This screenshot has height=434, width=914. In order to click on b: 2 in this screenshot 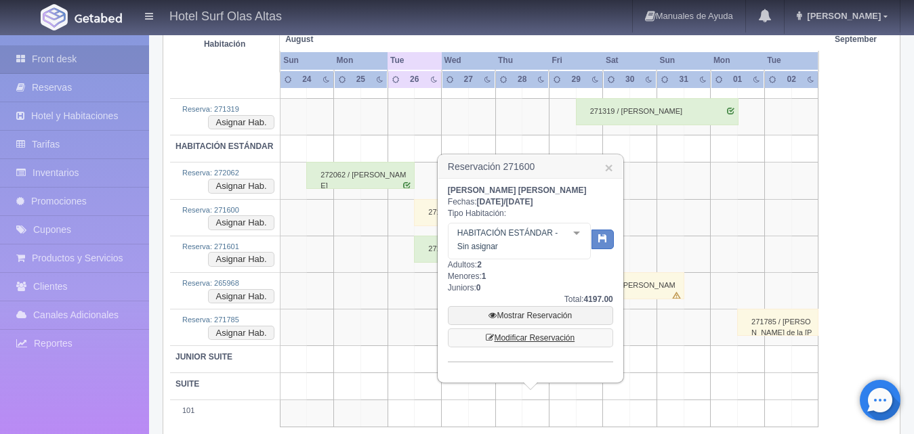, I will do `click(479, 265)`.